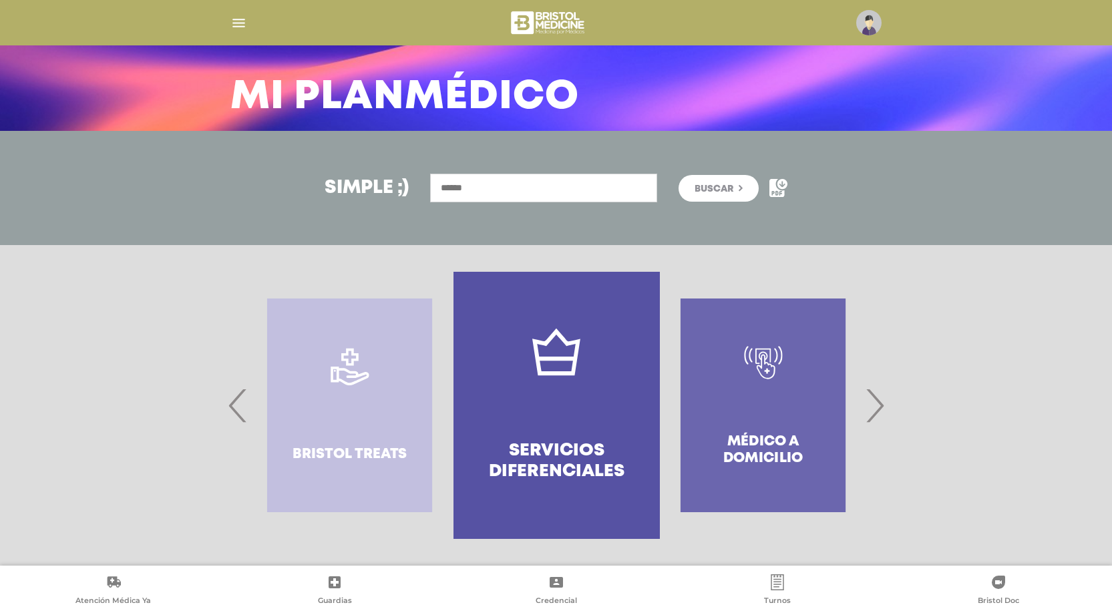 The image size is (1112, 611). What do you see at coordinates (999, 602) in the screenshot?
I see `span: Bristol Doc` at bounding box center [999, 602].